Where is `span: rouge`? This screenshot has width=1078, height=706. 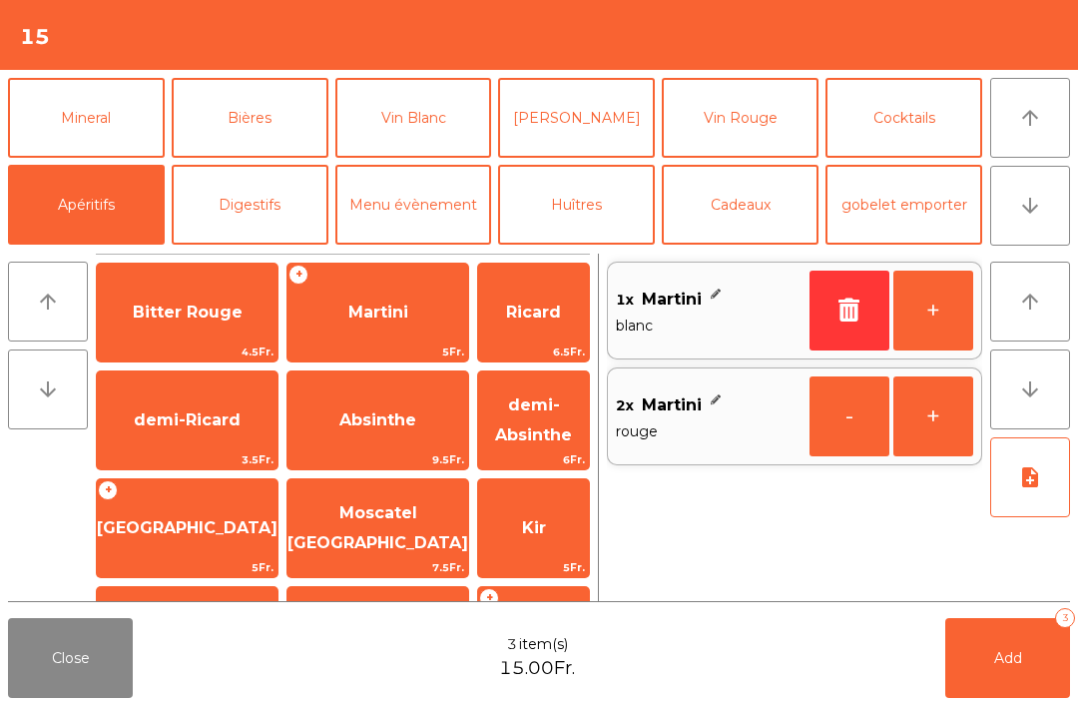 span: rouge is located at coordinates (709, 431).